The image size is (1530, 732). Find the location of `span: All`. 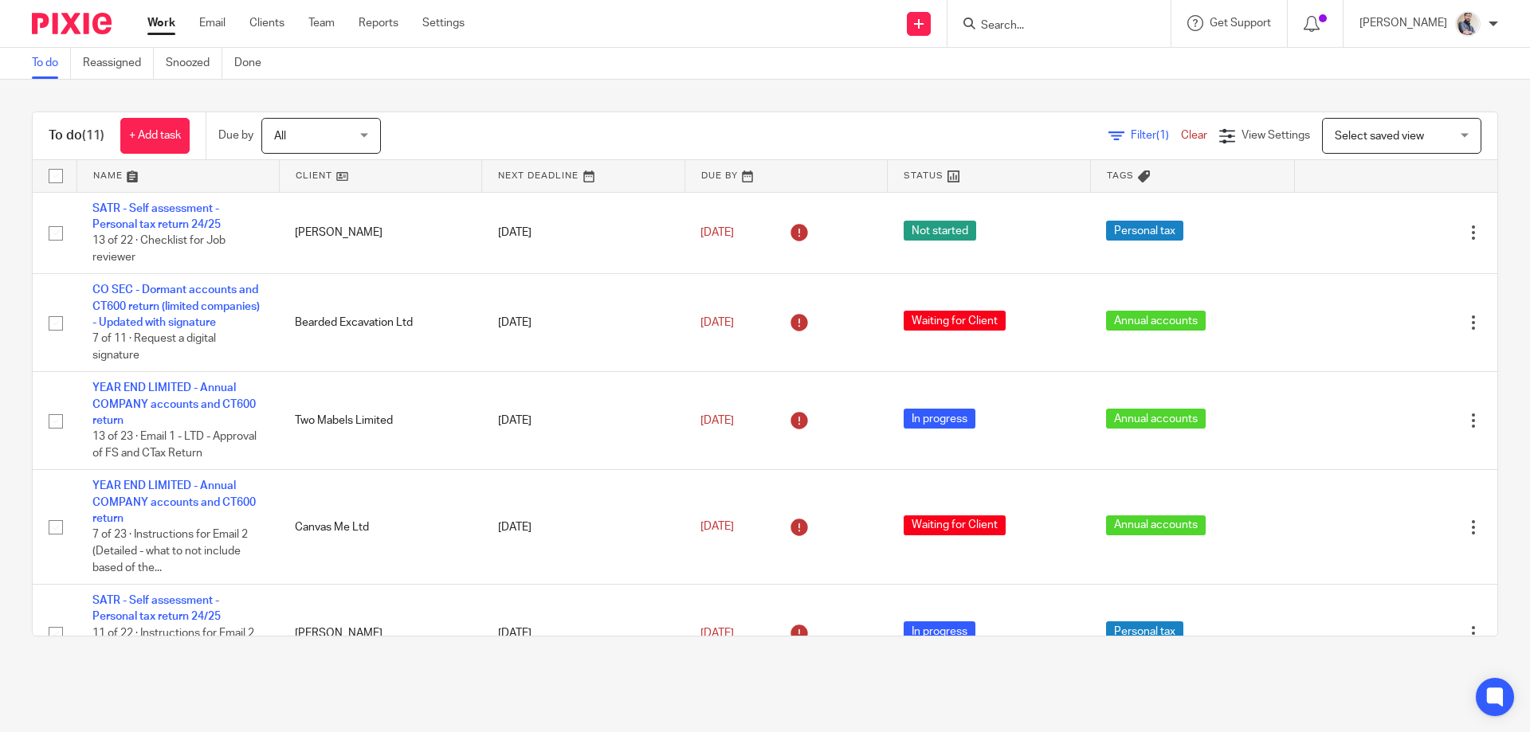

span: All is located at coordinates (280, 136).